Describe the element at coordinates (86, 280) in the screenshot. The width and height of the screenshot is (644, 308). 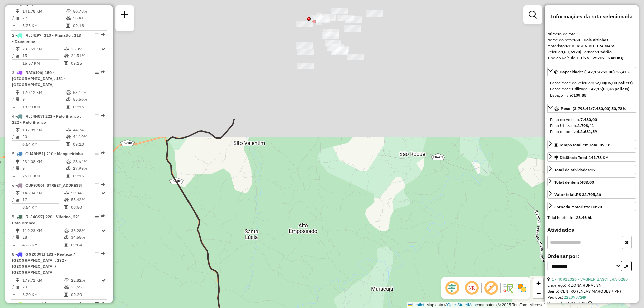
I see `td: 22,82%` at that location.